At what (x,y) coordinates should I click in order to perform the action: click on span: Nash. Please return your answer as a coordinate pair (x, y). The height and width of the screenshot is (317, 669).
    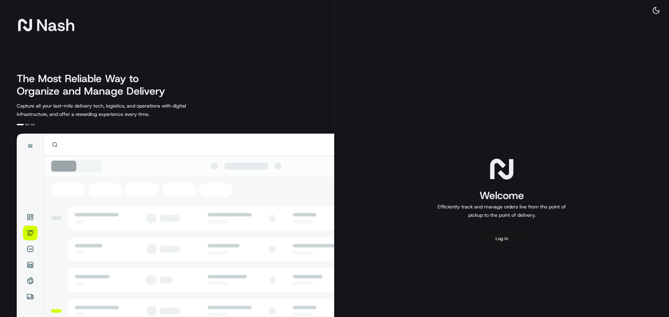
    Looking at the image, I should click on (55, 25).